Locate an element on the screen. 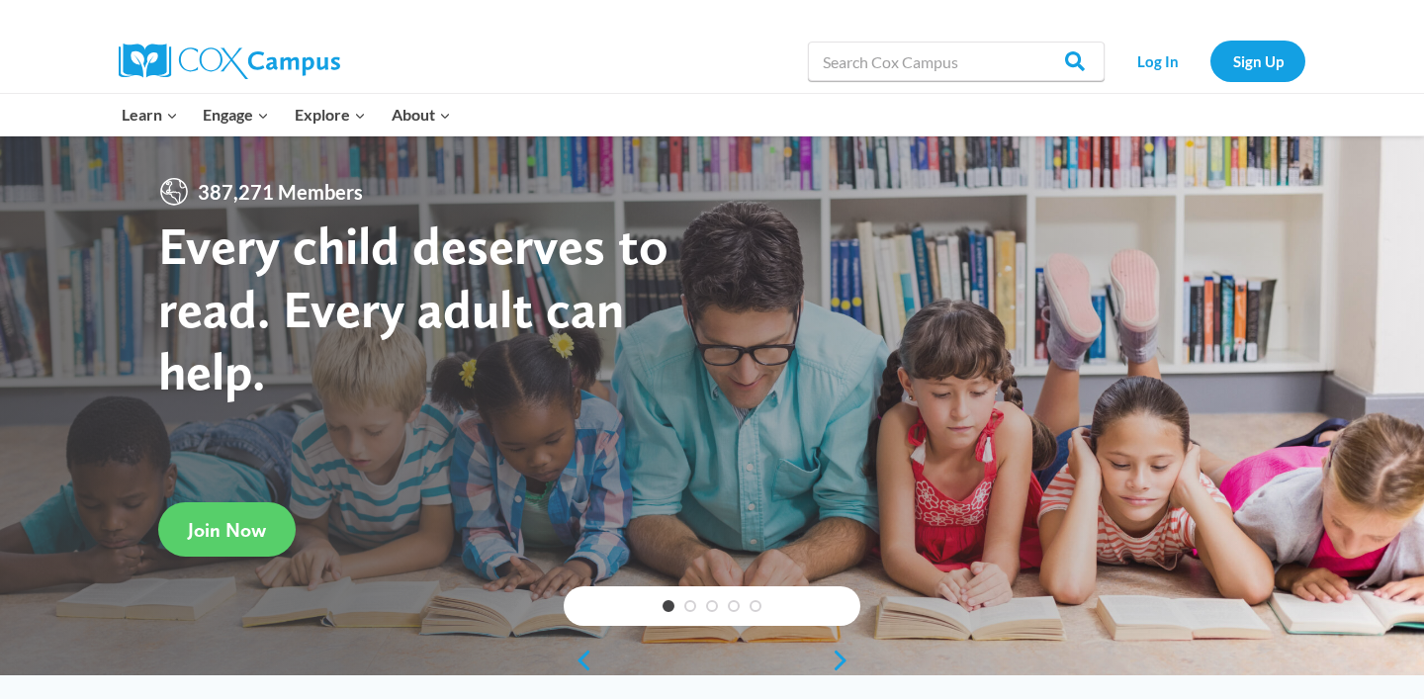 This screenshot has height=699, width=1424. a: 2 is located at coordinates (690, 606).